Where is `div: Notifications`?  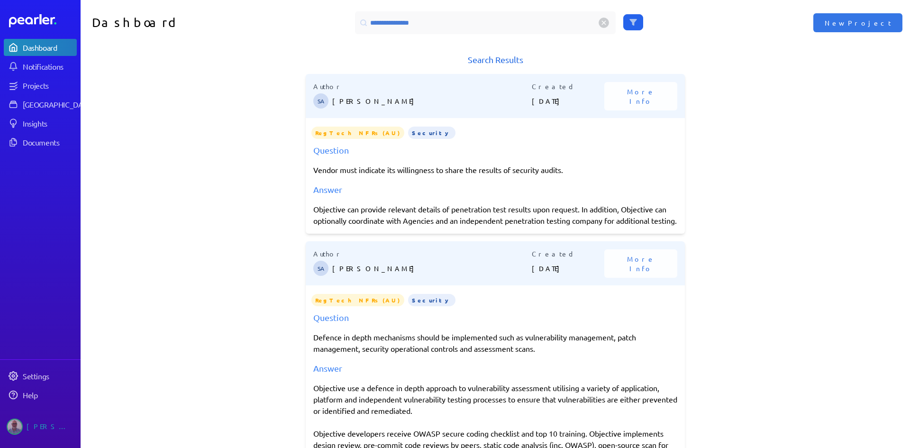
div: Notifications is located at coordinates (49, 66).